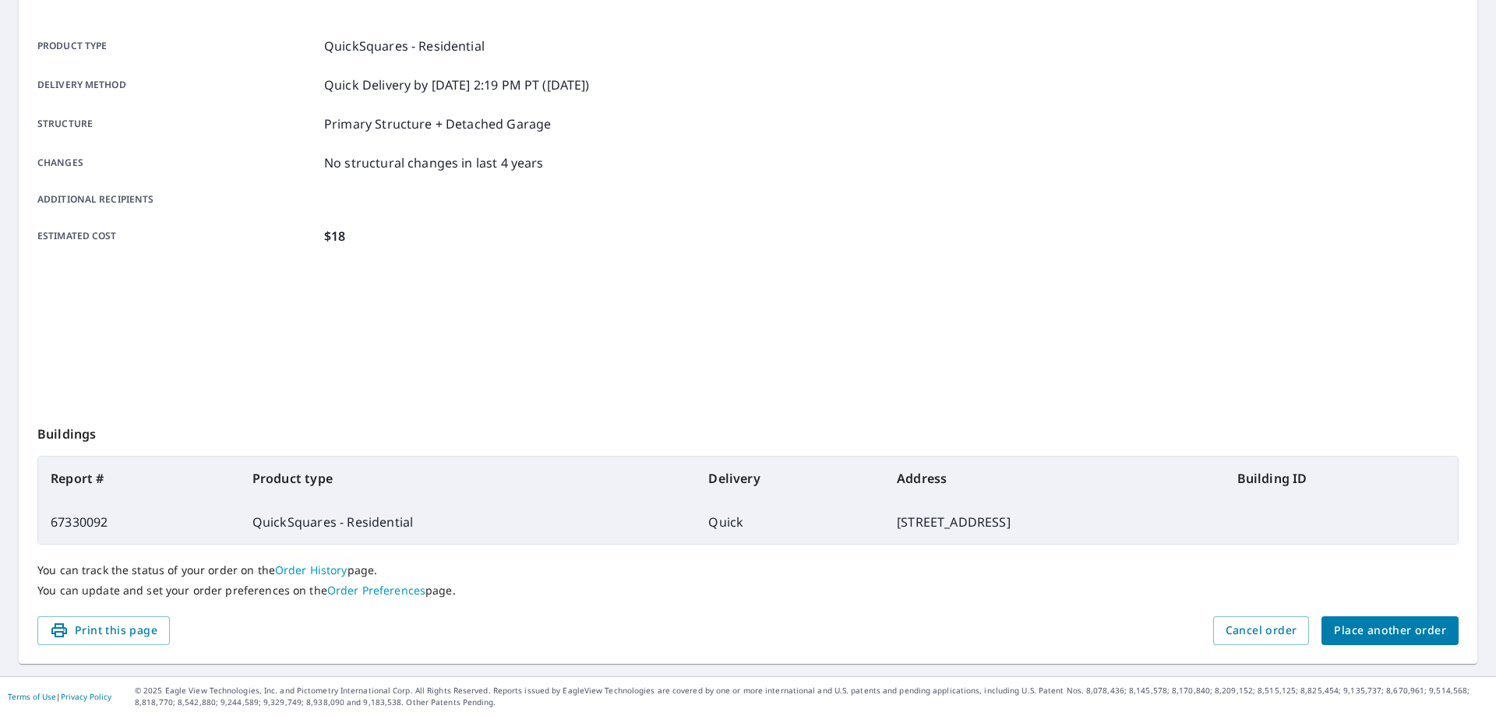  What do you see at coordinates (748, 570) in the screenshot?
I see `p: You can track the status of your order on the page.` at bounding box center [748, 570].